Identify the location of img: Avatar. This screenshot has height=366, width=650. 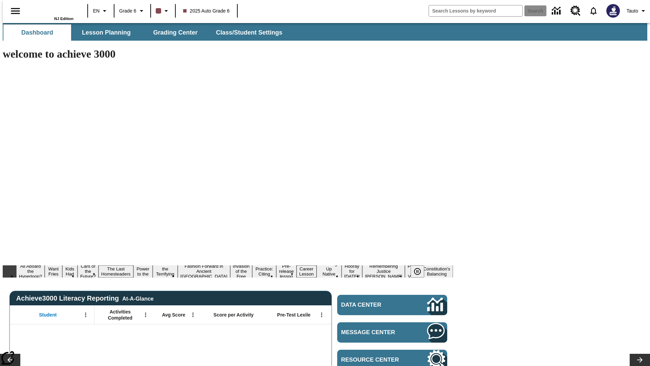
(613, 11).